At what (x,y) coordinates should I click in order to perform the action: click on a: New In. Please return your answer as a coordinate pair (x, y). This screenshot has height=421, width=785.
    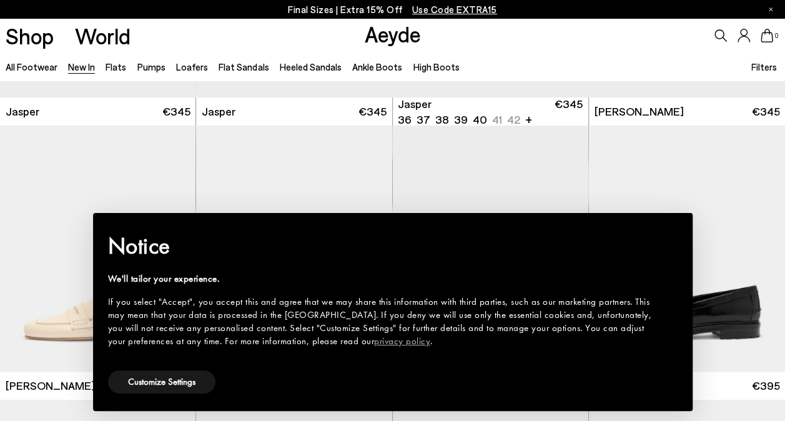
    Looking at the image, I should click on (81, 67).